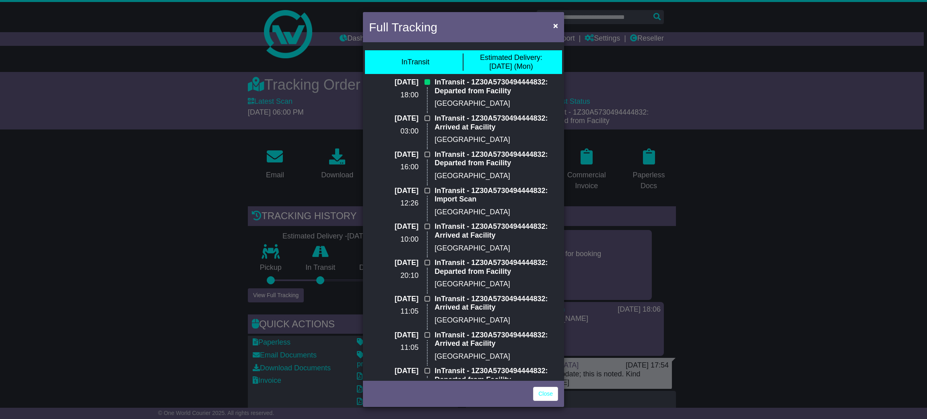 Image resolution: width=927 pixels, height=419 pixels. Describe the element at coordinates (415, 62) in the screenshot. I see `div: InTransit` at that location.